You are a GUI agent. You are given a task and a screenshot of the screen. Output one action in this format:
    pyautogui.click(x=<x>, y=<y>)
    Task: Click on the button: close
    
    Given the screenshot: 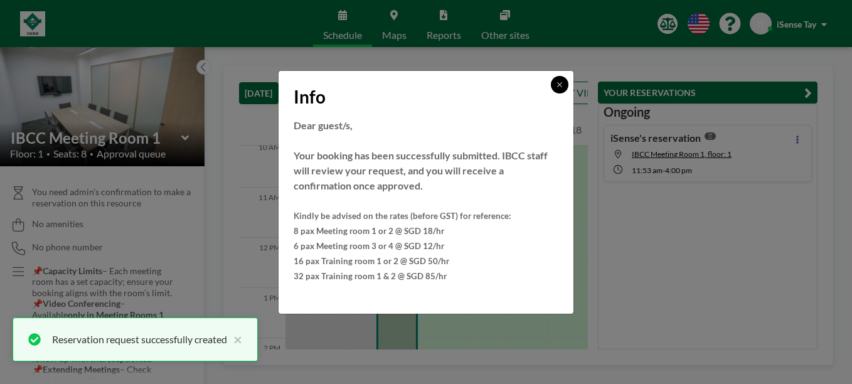 What is the action you would take?
    pyautogui.click(x=235, y=339)
    